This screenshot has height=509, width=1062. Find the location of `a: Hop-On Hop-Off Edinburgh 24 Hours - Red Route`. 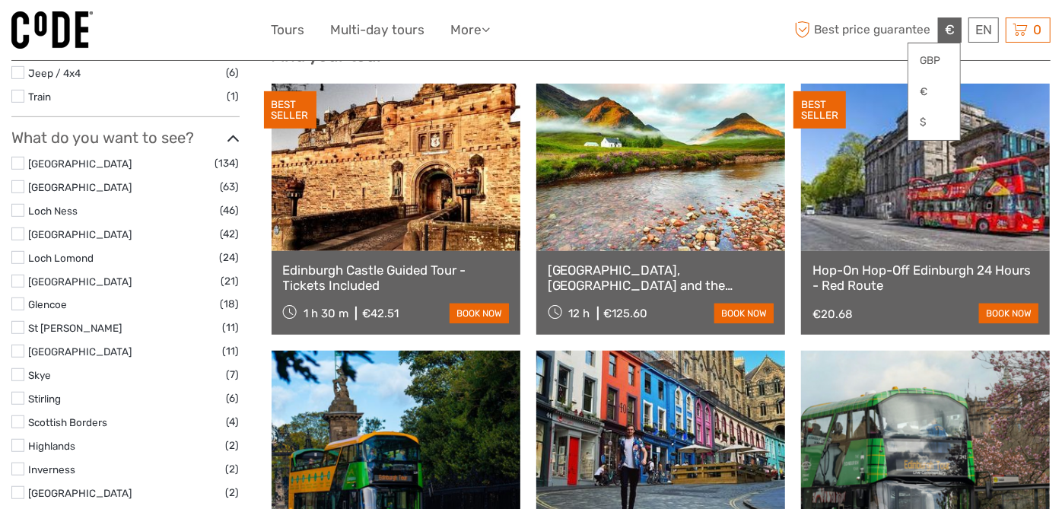

a: Hop-On Hop-Off Edinburgh 24 Hours - Red Route is located at coordinates (925, 278).